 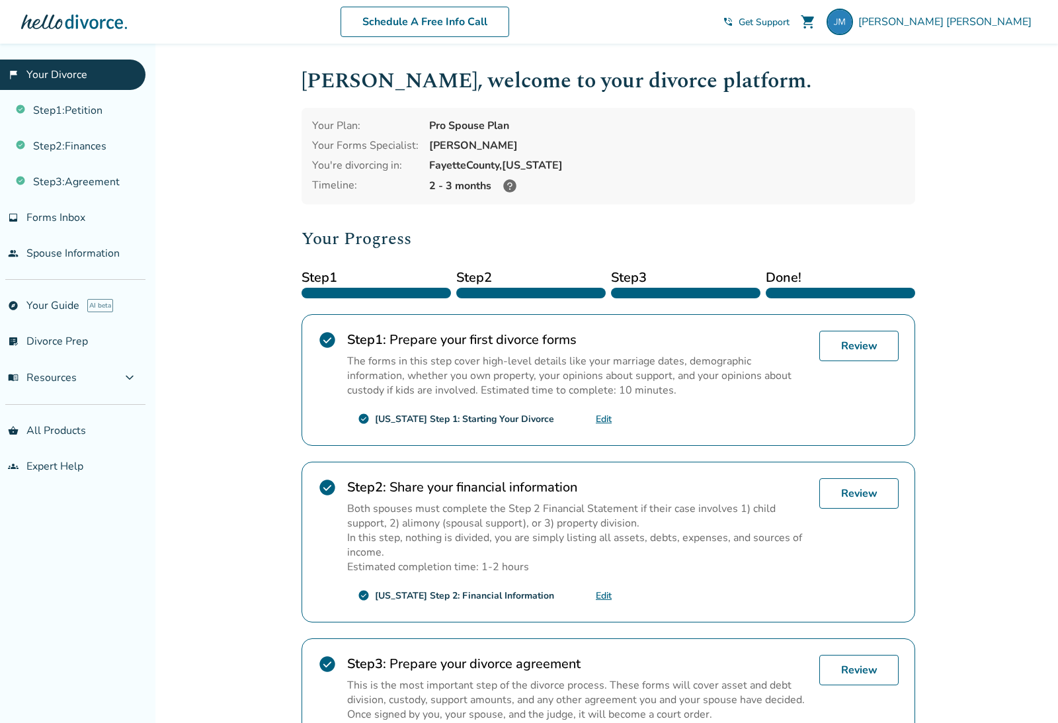 What do you see at coordinates (808, 22) in the screenshot?
I see `span: shopping_cart` at bounding box center [808, 22].